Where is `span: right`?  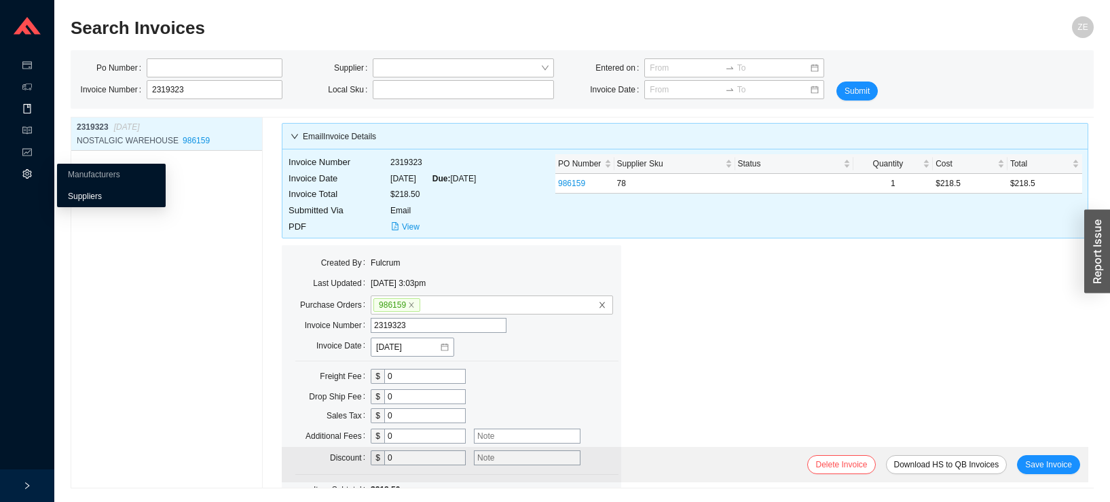 span: right is located at coordinates (27, 485).